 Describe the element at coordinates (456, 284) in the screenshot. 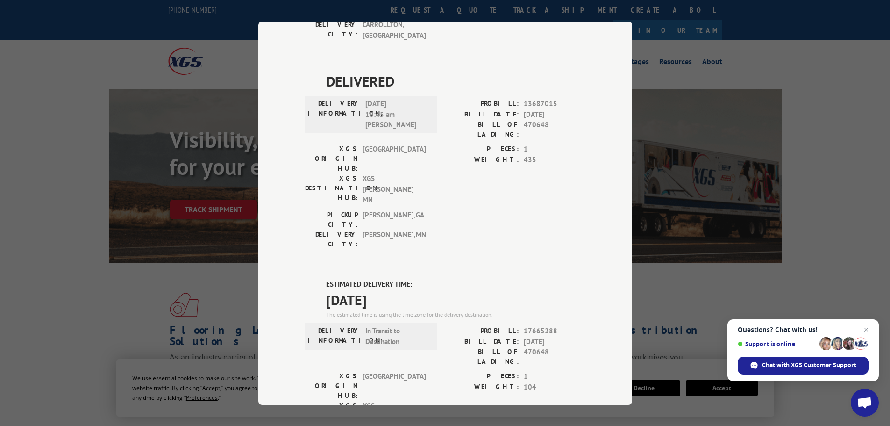

I see `label: ESTIMATED DELIVERY TIME:` at that location.